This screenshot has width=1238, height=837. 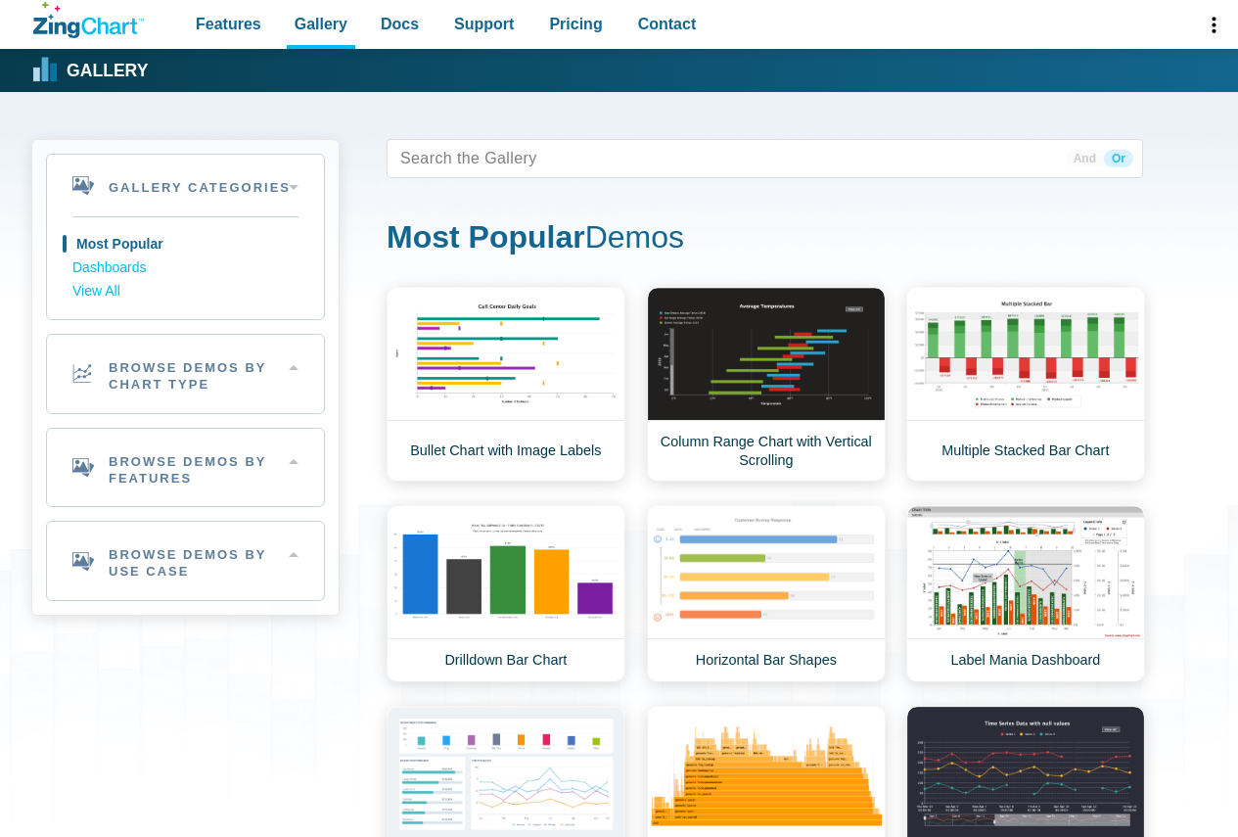 What do you see at coordinates (1026, 593) in the screenshot?
I see `a: Label Mania Dashboard` at bounding box center [1026, 593].